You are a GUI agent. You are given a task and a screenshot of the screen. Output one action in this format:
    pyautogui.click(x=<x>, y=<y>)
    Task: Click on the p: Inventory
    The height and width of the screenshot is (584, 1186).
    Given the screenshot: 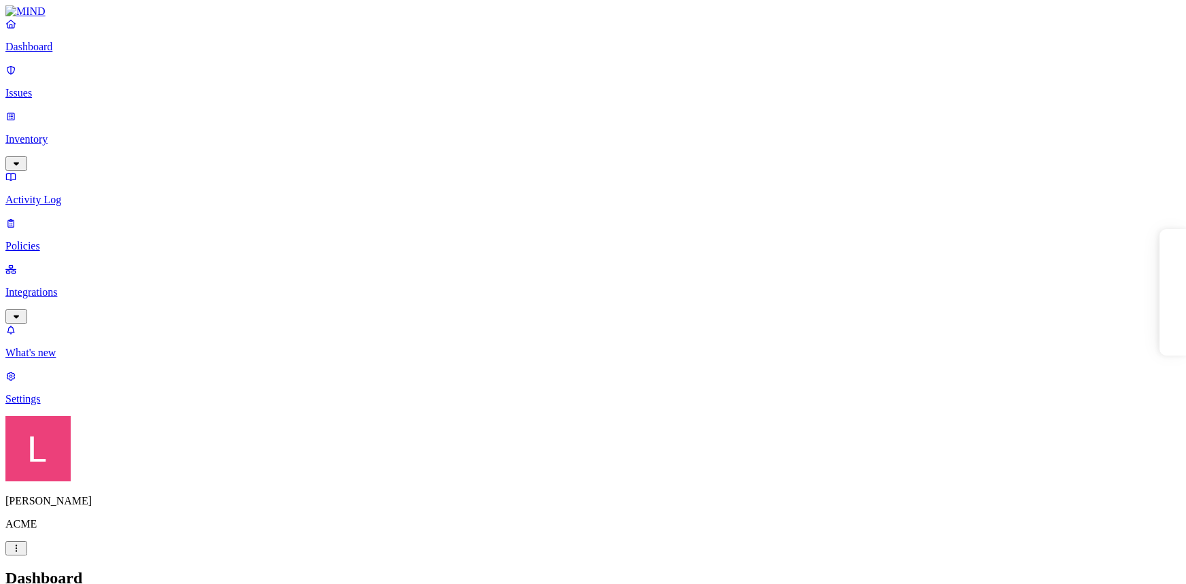 What is the action you would take?
    pyautogui.click(x=593, y=139)
    